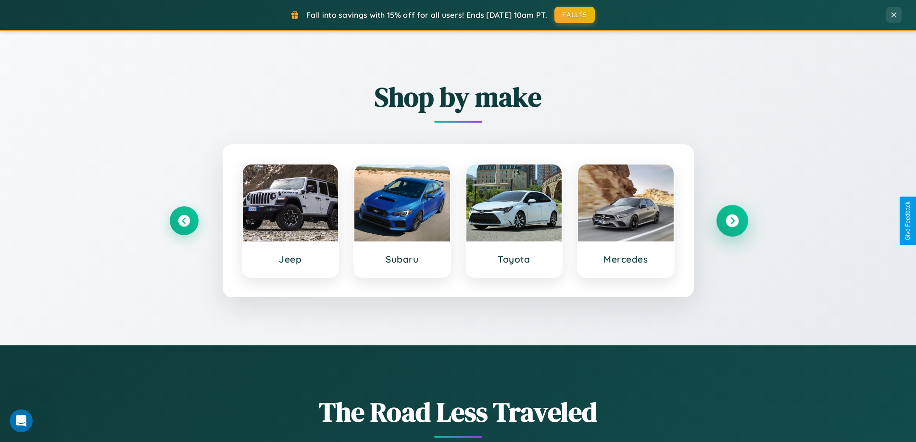  I want to click on h3: Subaru, so click(402, 259).